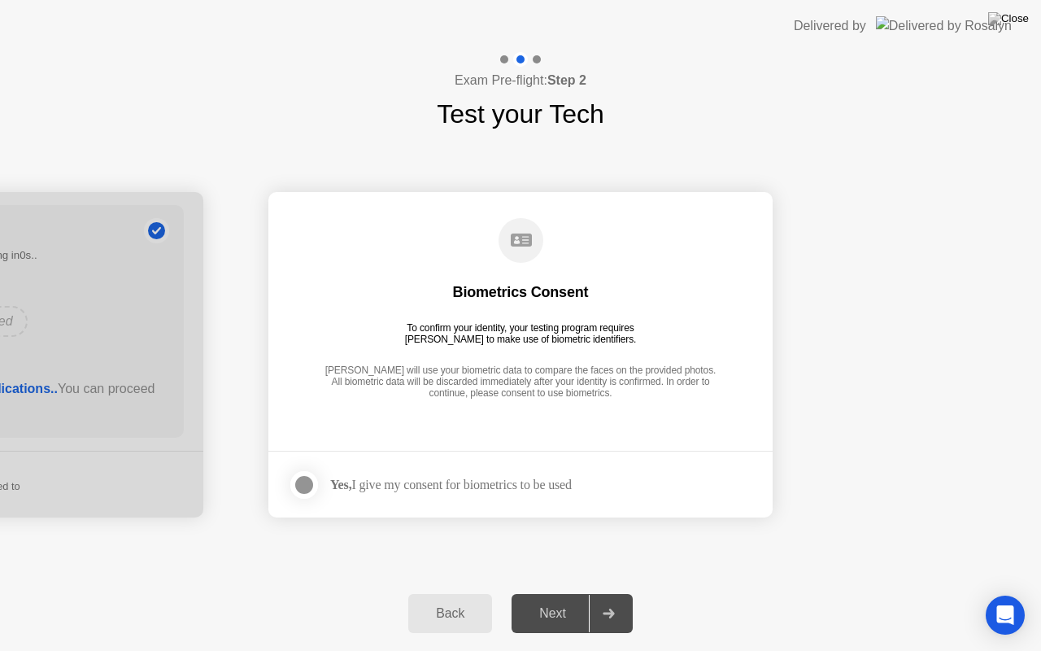 This screenshot has width=1041, height=651. Describe the element at coordinates (450, 613) in the screenshot. I see `button: Back` at that location.